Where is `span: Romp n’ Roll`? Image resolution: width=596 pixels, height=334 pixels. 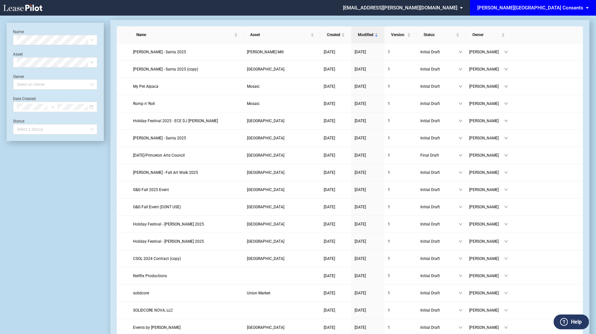
span: Romp n’ Roll is located at coordinates (144, 104).